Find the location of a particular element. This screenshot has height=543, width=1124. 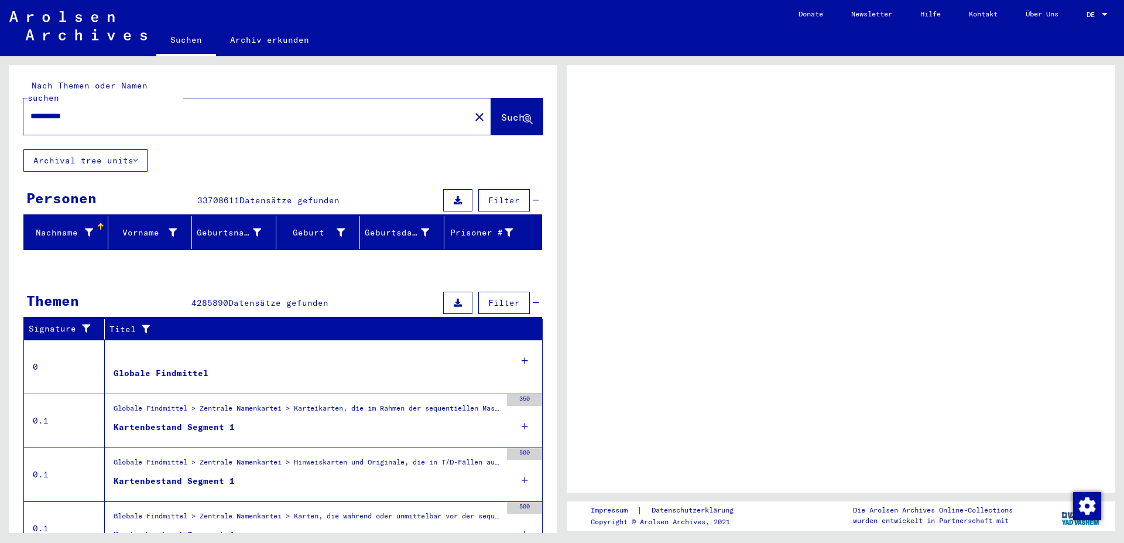

div: Globale Findmittel > Zentrale Namenkartei > Karteikarten, die im Rahmen der sequentiellen Massend... is located at coordinates (307, 411).